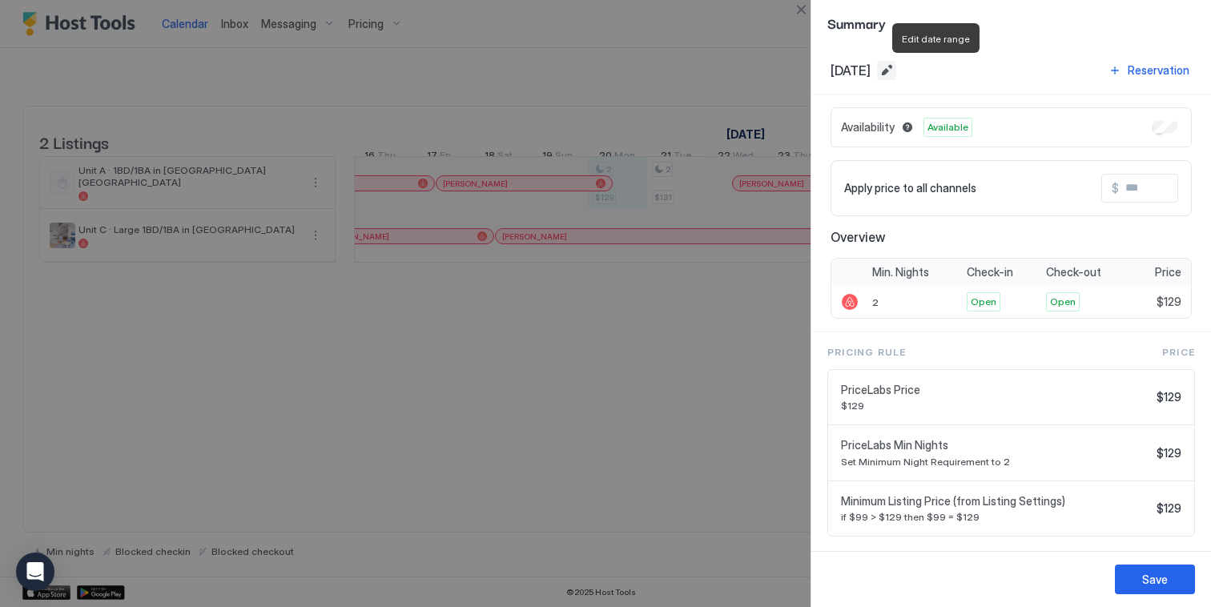 The height and width of the screenshot is (607, 1211). What do you see at coordinates (908, 127) in the screenshot?
I see `button: Blocked dates override all pricing rules and remain unavailable until manually unblocked` at bounding box center [908, 127].